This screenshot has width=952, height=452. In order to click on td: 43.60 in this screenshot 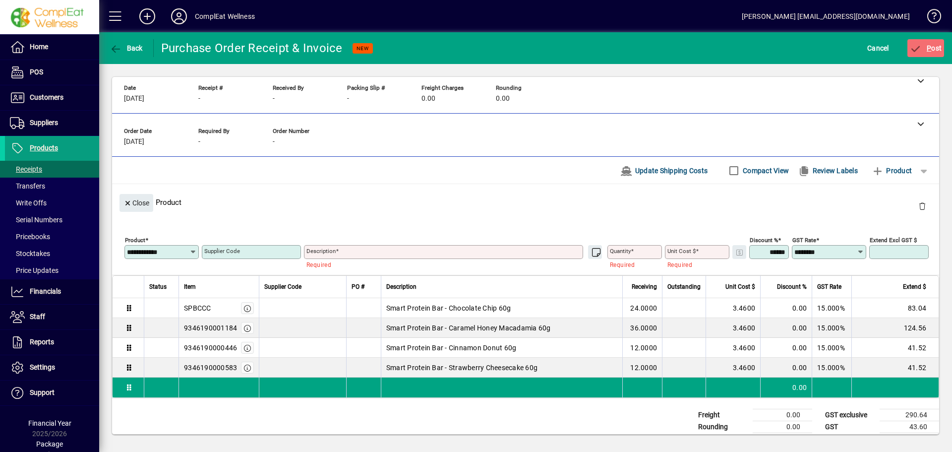, I will do `click(909, 427)`.